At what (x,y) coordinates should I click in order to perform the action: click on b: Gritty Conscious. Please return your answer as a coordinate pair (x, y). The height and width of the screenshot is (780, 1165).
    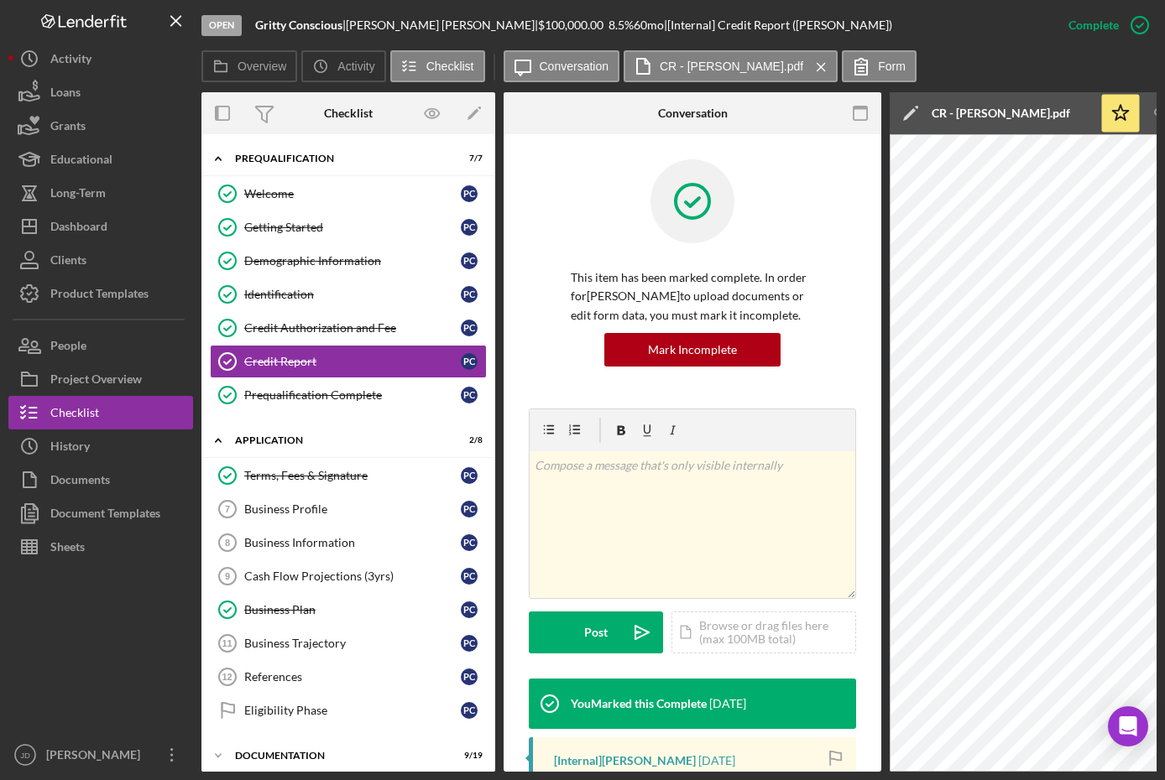
    Looking at the image, I should click on (299, 24).